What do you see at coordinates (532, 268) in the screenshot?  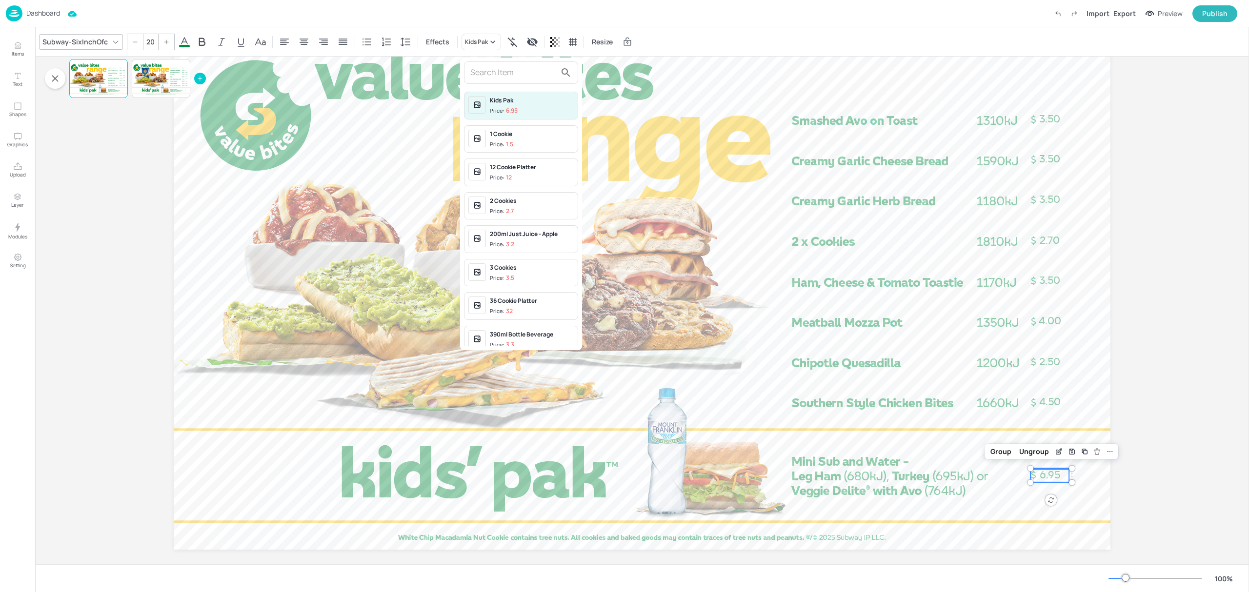 I see `div: 3 Cookies` at bounding box center [532, 268].